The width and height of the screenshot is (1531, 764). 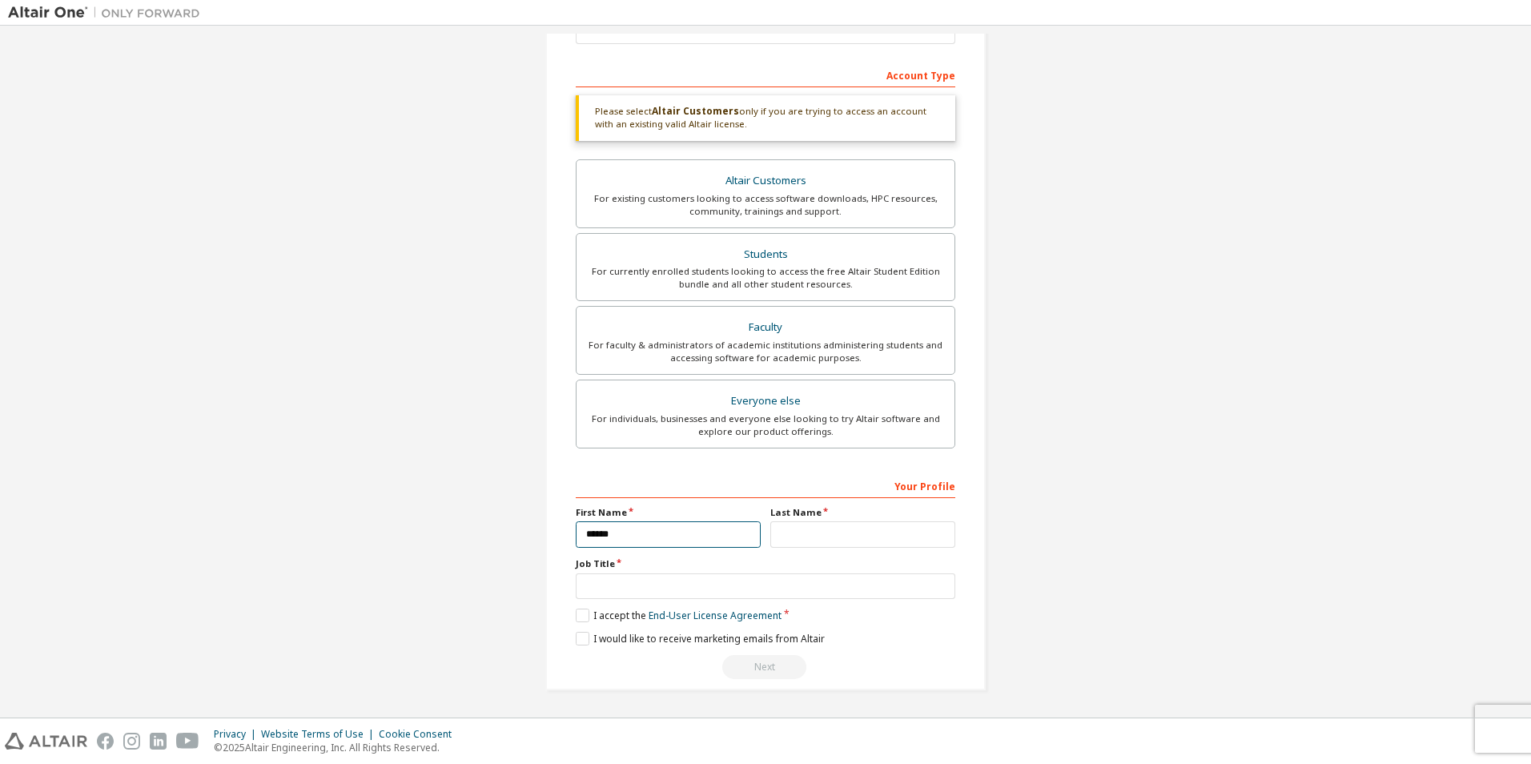 I want to click on label: I accept the, so click(x=678, y=615).